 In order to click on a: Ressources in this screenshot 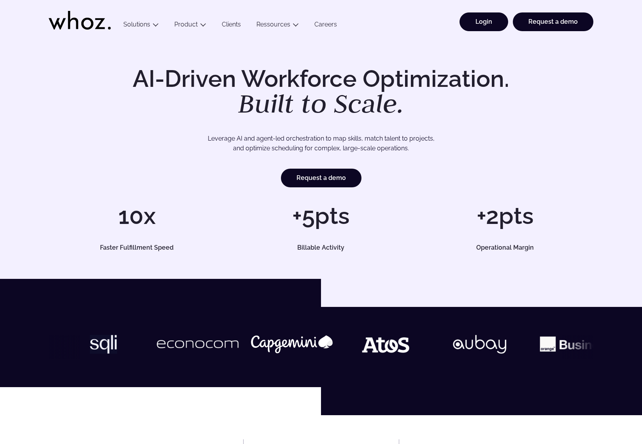, I will do `click(273, 24)`.